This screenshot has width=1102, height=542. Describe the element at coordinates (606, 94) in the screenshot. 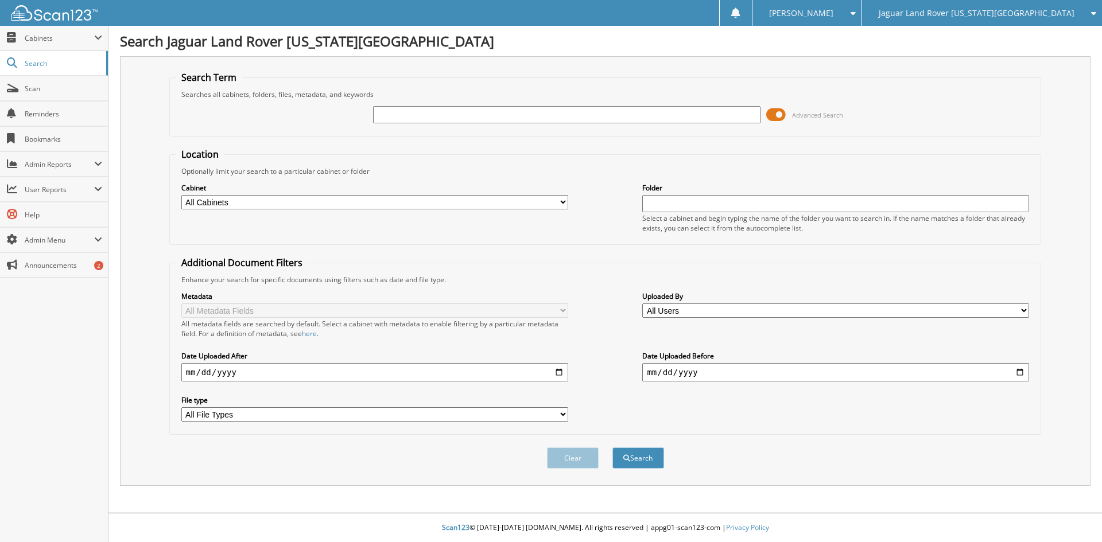

I see `div: Searches all cabinets, folders, files, metadata, and keywords` at that location.